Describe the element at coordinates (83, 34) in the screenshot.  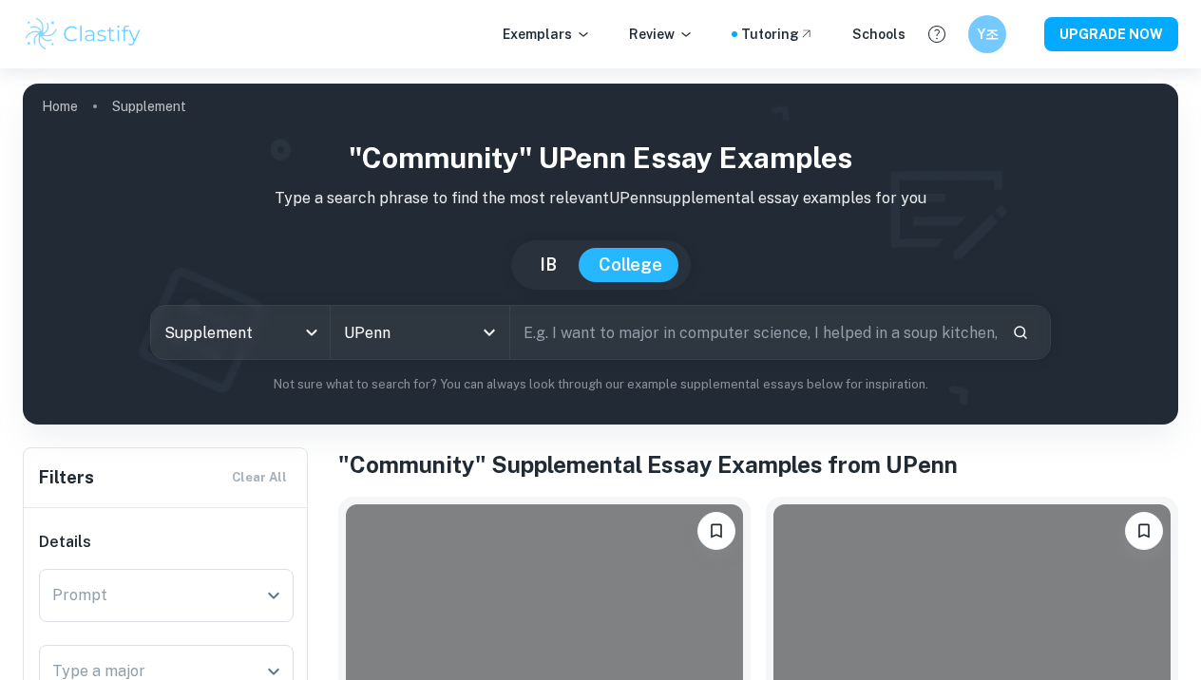
I see `a: Clastify logo` at that location.